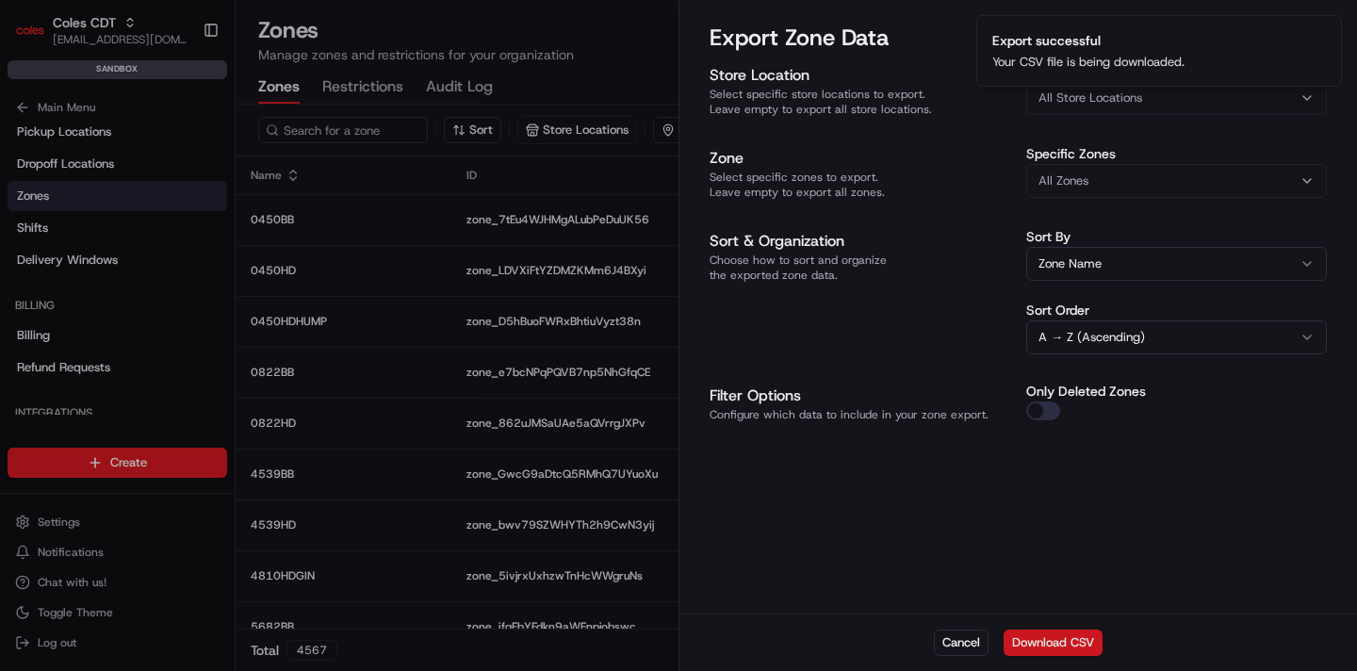 This screenshot has width=1357, height=671. What do you see at coordinates (207, 326) in the screenshot?
I see `span: Pylon` at bounding box center [207, 326].